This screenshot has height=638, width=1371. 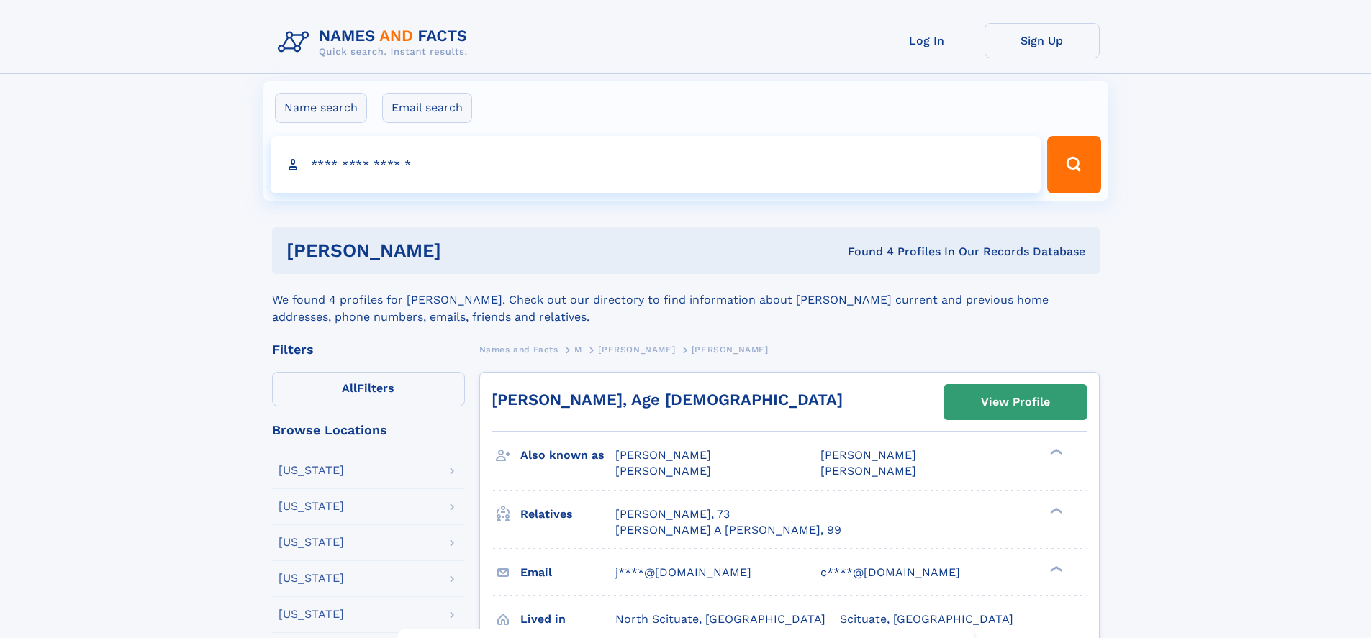 What do you see at coordinates (1015, 402) in the screenshot?
I see `a: View Profile` at bounding box center [1015, 402].